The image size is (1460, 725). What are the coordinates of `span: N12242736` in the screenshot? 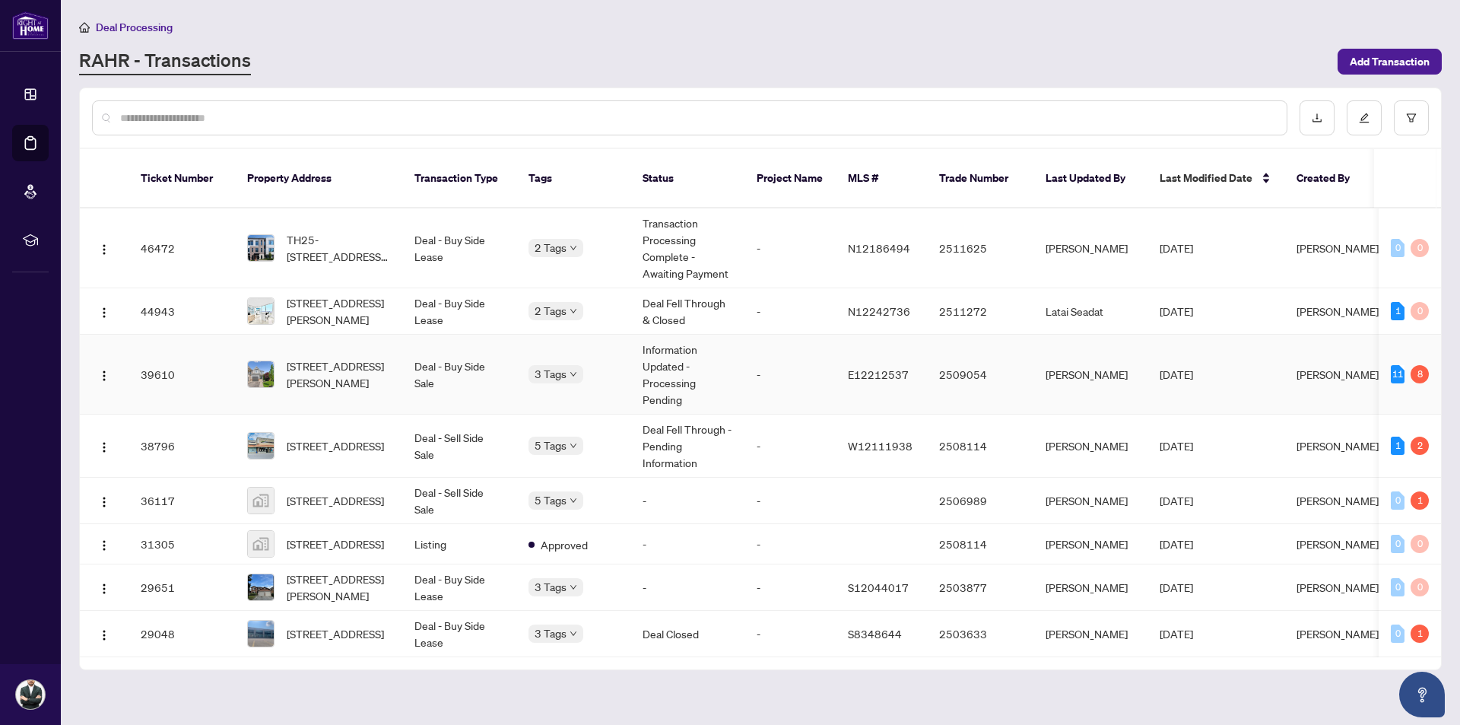 It's located at (879, 311).